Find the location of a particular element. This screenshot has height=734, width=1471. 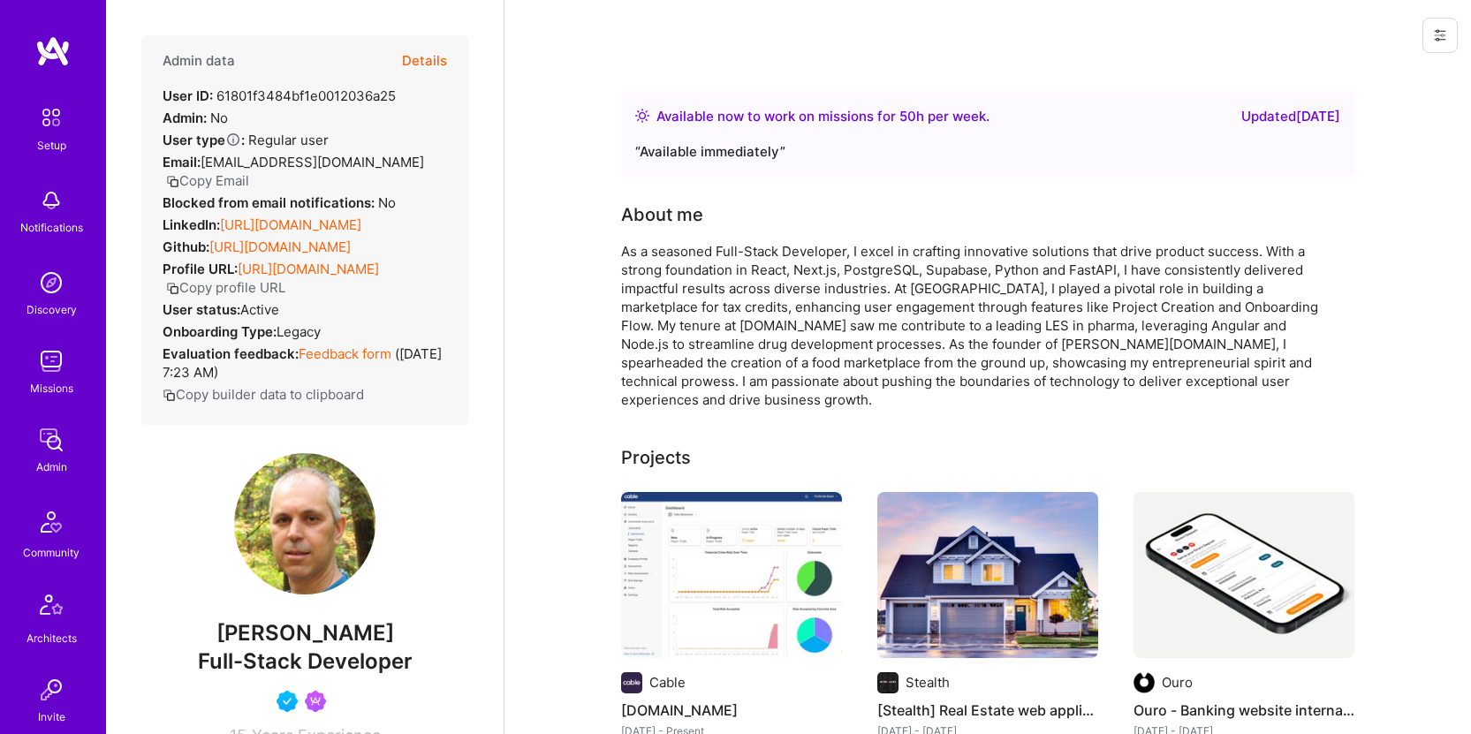

div: Invite is located at coordinates (51, 717).